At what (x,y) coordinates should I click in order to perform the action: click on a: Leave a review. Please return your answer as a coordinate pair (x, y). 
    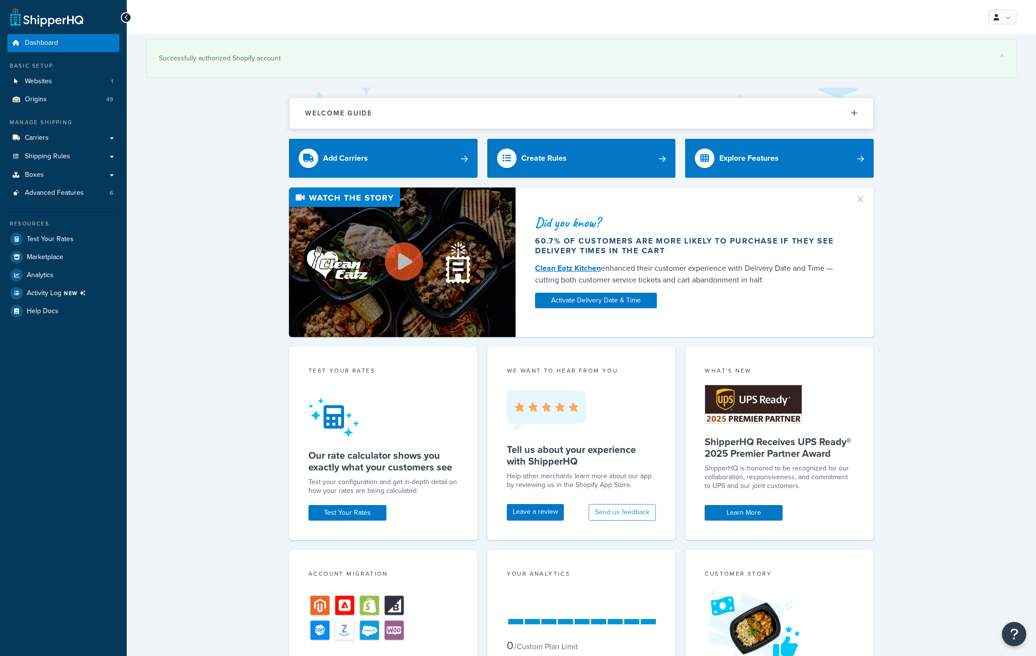
    Looking at the image, I should click on (535, 513).